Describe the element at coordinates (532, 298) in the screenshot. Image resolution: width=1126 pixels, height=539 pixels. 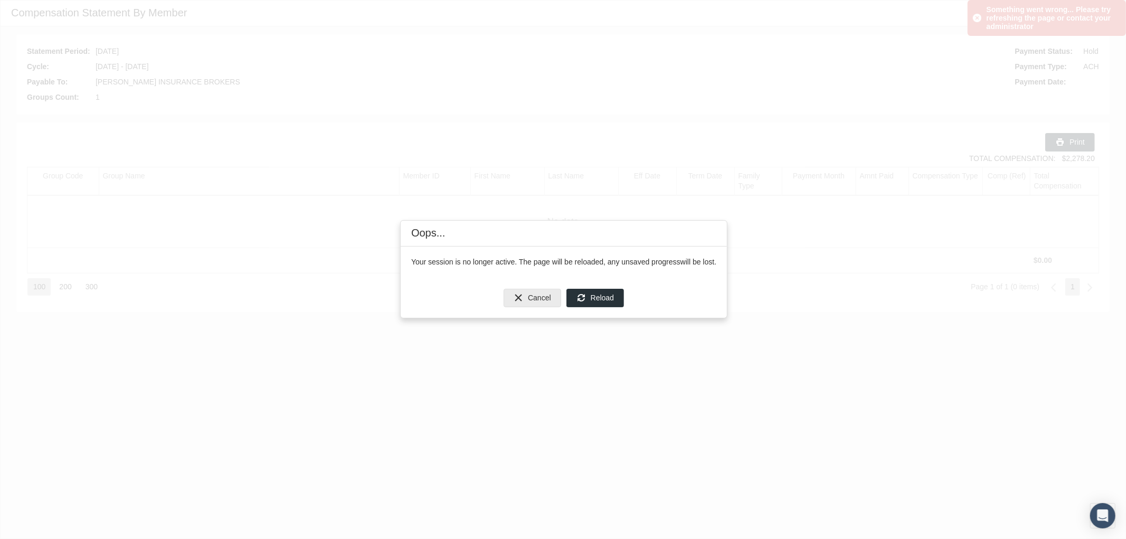
I see `div: Cancel` at that location.